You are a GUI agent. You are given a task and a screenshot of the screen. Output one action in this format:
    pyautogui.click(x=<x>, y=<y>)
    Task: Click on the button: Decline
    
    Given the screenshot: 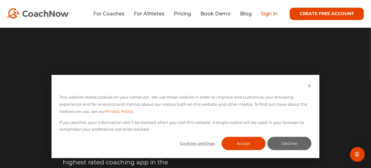 What is the action you would take?
    pyautogui.click(x=290, y=143)
    